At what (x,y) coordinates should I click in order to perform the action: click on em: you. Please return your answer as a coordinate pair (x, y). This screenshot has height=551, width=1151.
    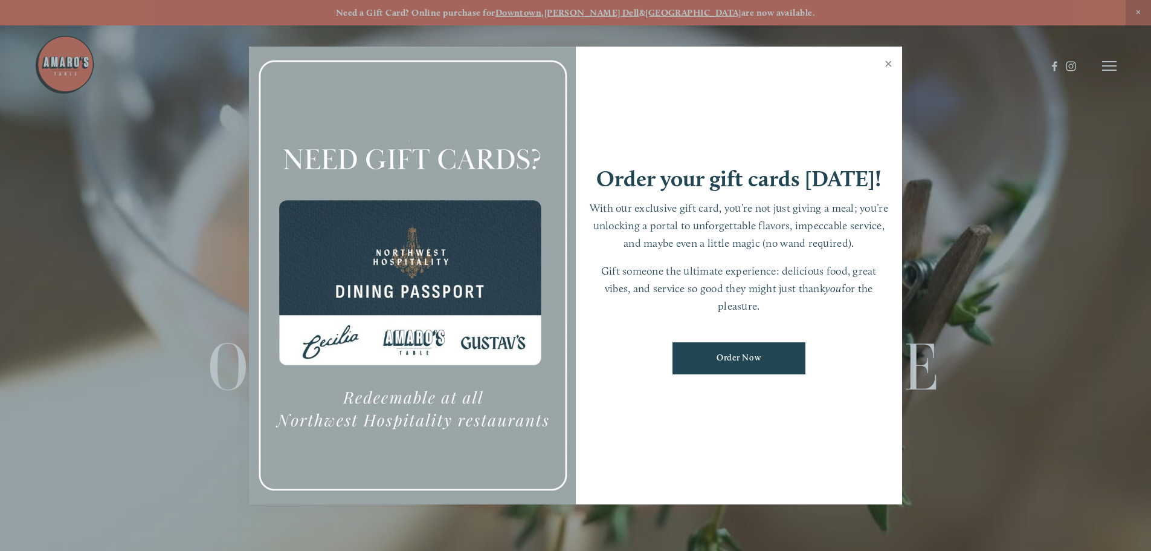
    Looking at the image, I should click on (833, 288).